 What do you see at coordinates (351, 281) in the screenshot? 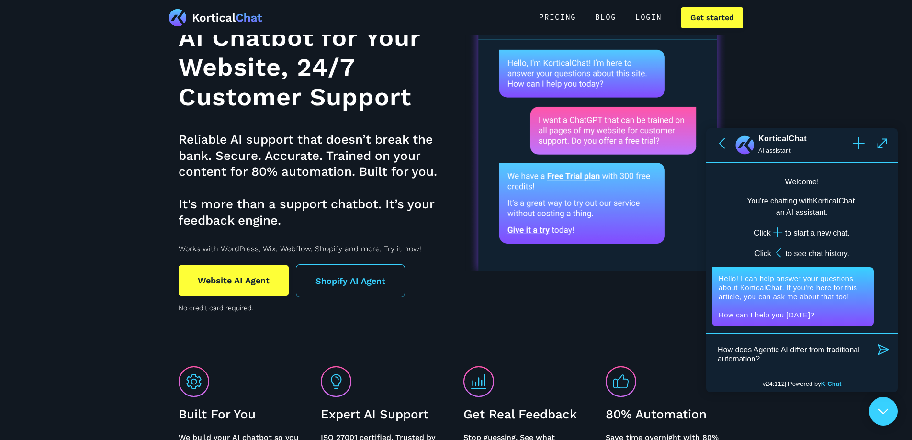
I see `a: Shopify AI Agent` at bounding box center [351, 281].